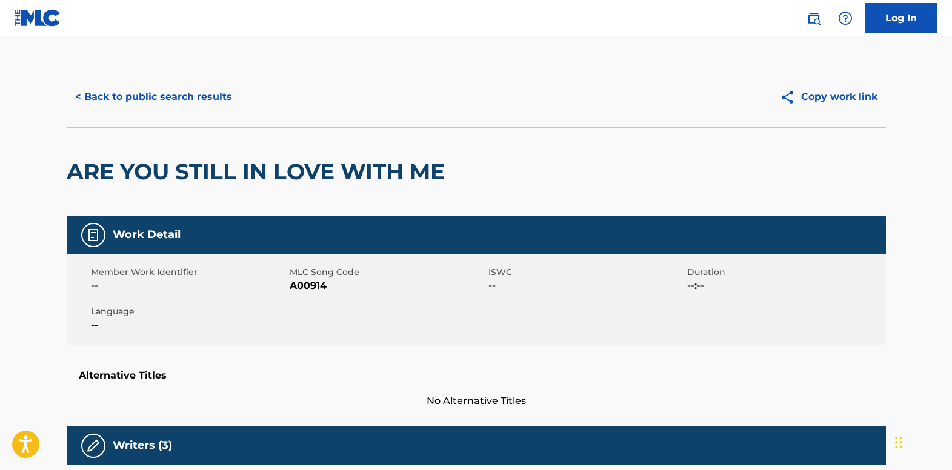 This screenshot has height=470, width=952. What do you see at coordinates (189, 312) in the screenshot?
I see `span: Language` at bounding box center [189, 312].